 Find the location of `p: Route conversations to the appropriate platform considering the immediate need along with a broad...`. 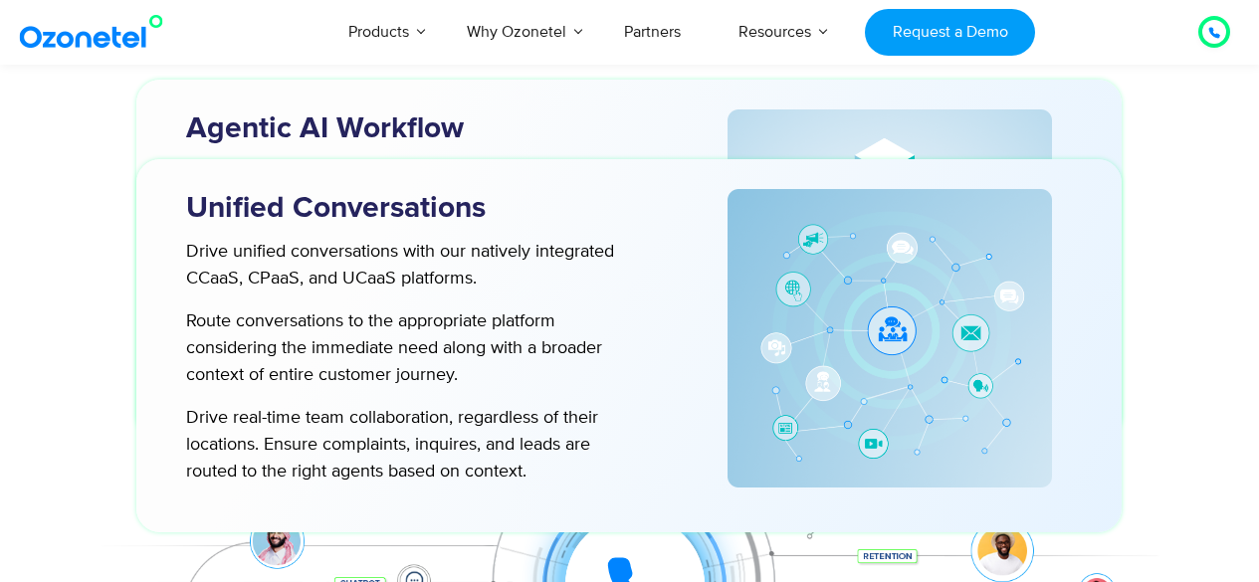

p: Route conversations to the appropriate platform considering the immediate need along with a broad... is located at coordinates (408, 348).